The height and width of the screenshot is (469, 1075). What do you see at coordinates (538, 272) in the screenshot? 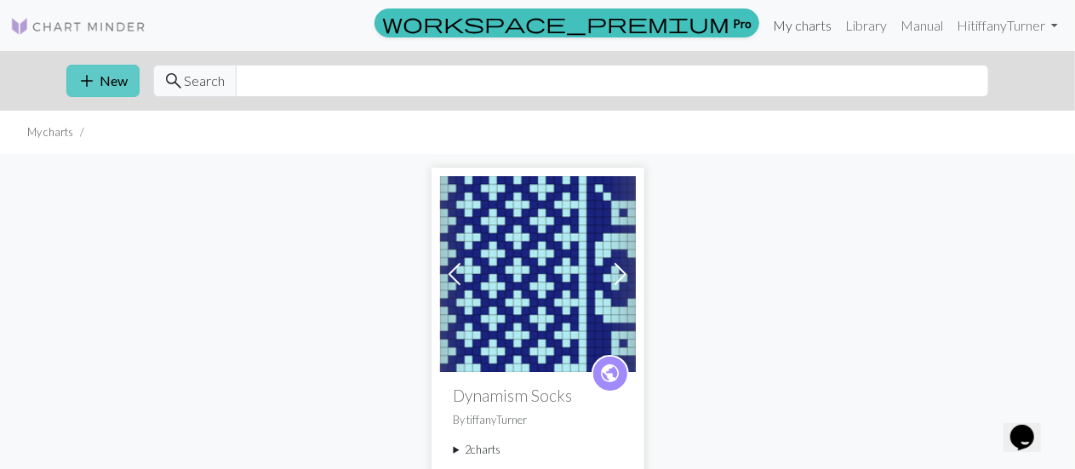
I see `a: Dynamism Socks` at bounding box center [538, 272].